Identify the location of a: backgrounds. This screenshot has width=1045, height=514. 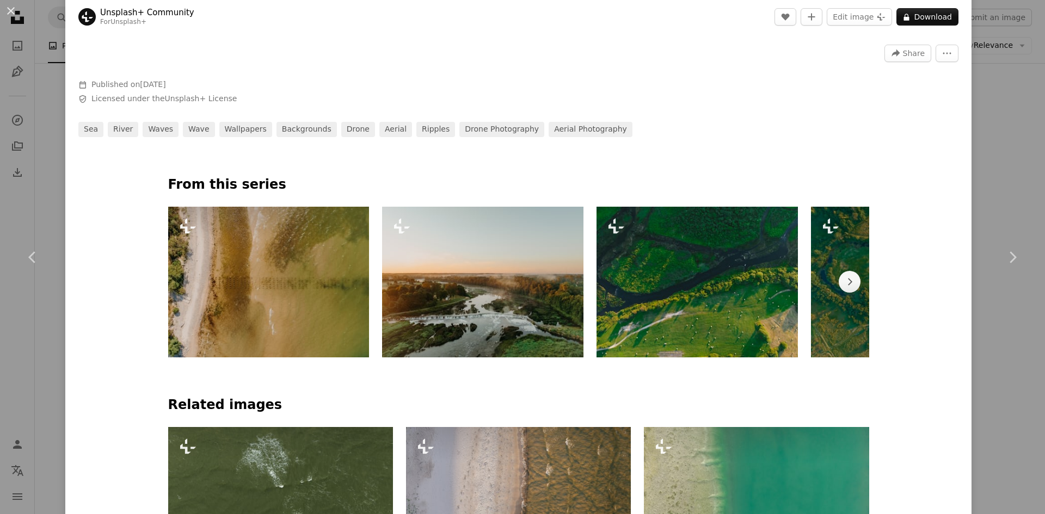
(306, 130).